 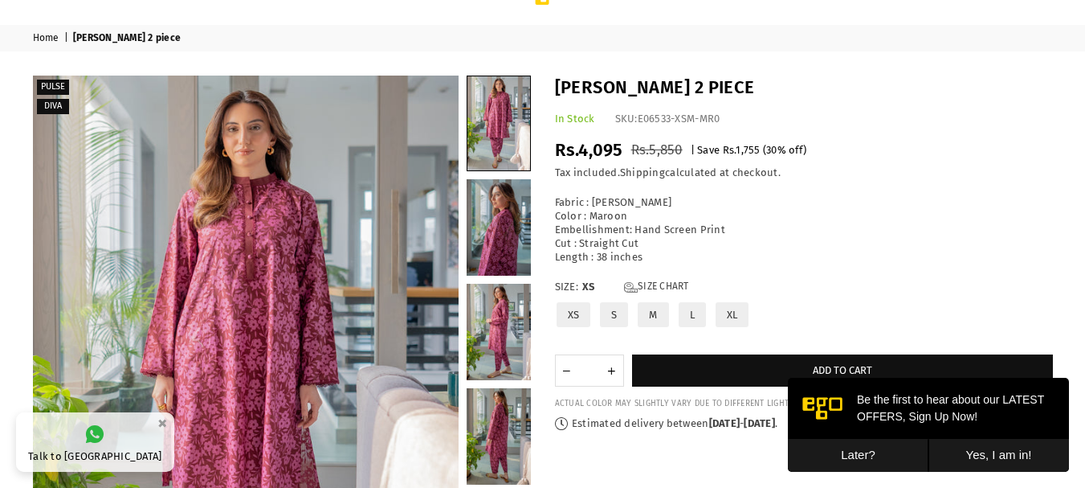 What do you see at coordinates (575, 118) in the screenshot?
I see `span: In Stock` at bounding box center [575, 118].